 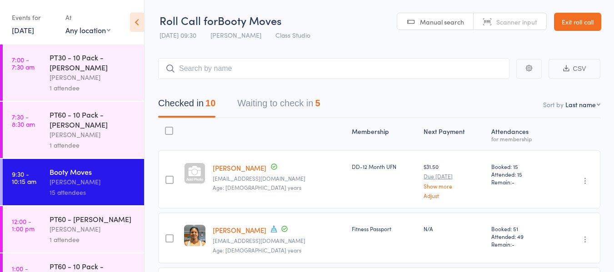 What do you see at coordinates (574, 69) in the screenshot?
I see `button: CSV` at bounding box center [574, 69].